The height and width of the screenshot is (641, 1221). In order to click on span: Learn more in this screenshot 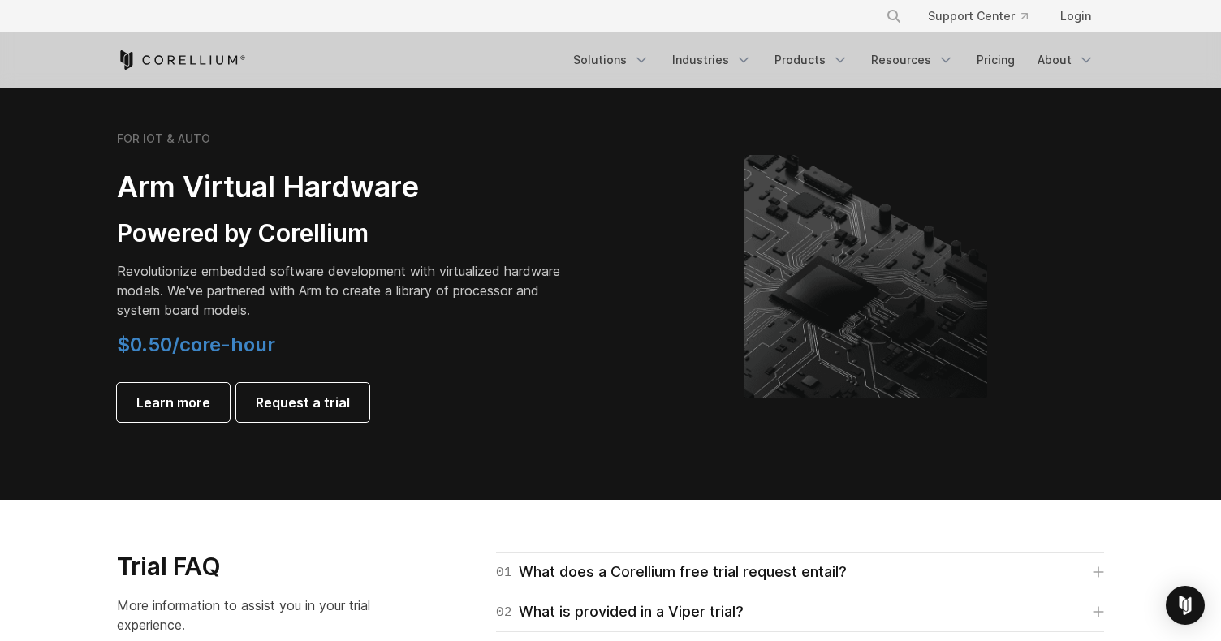, I will do `click(173, 403)`.